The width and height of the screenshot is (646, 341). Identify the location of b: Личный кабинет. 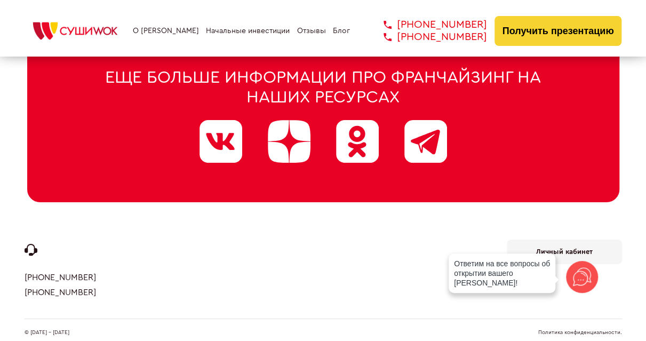
(564, 251).